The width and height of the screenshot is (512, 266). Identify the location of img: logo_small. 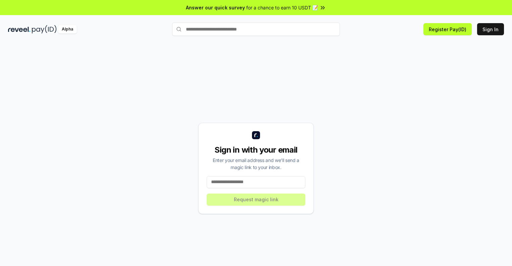
(256, 135).